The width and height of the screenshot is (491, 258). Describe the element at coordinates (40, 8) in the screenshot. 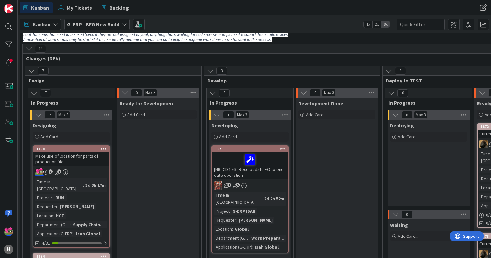

I see `span: Kanban` at that location.